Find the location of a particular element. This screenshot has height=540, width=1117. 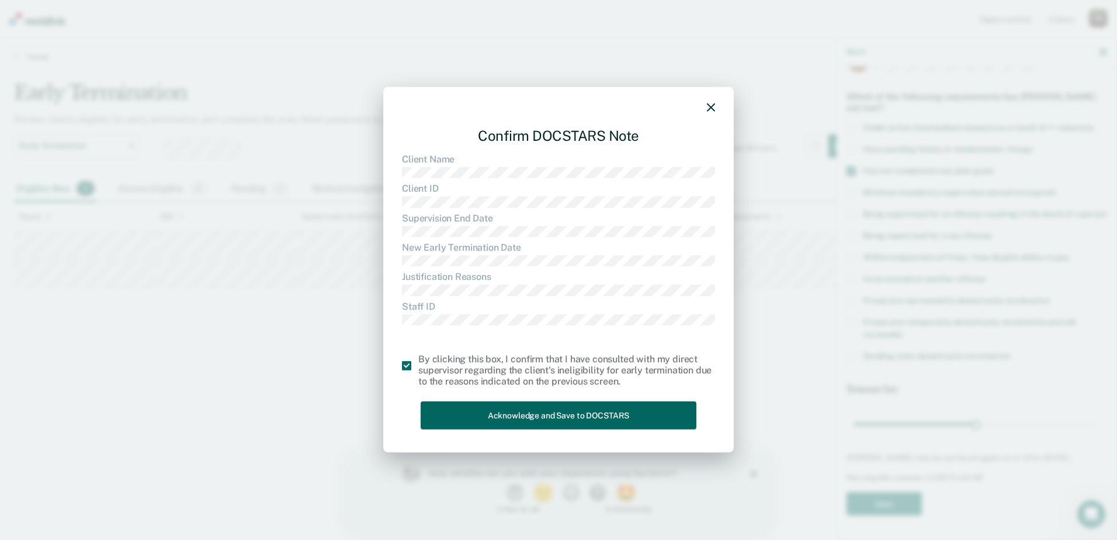

dt: Justification Reasons is located at coordinates (559, 276).